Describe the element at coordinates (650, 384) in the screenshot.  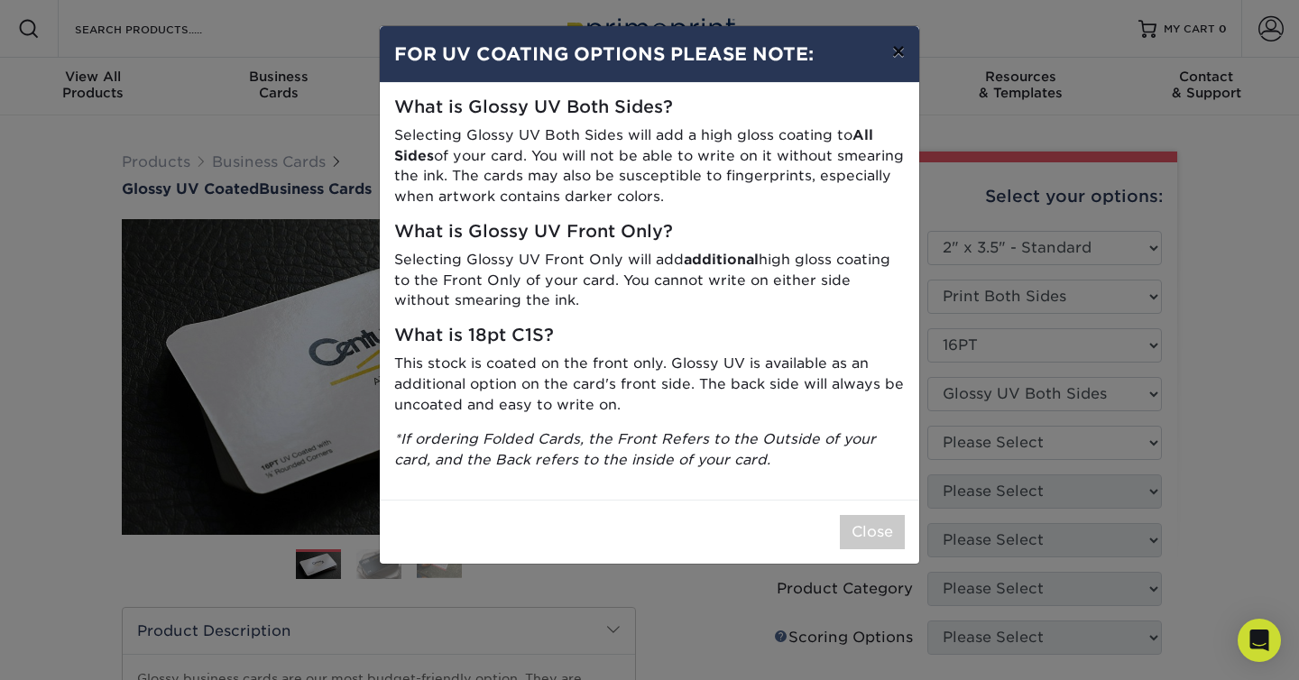
I see `p: This stock is coated on the front only. Glossy UV is available as an additional option on the car...` at that location.